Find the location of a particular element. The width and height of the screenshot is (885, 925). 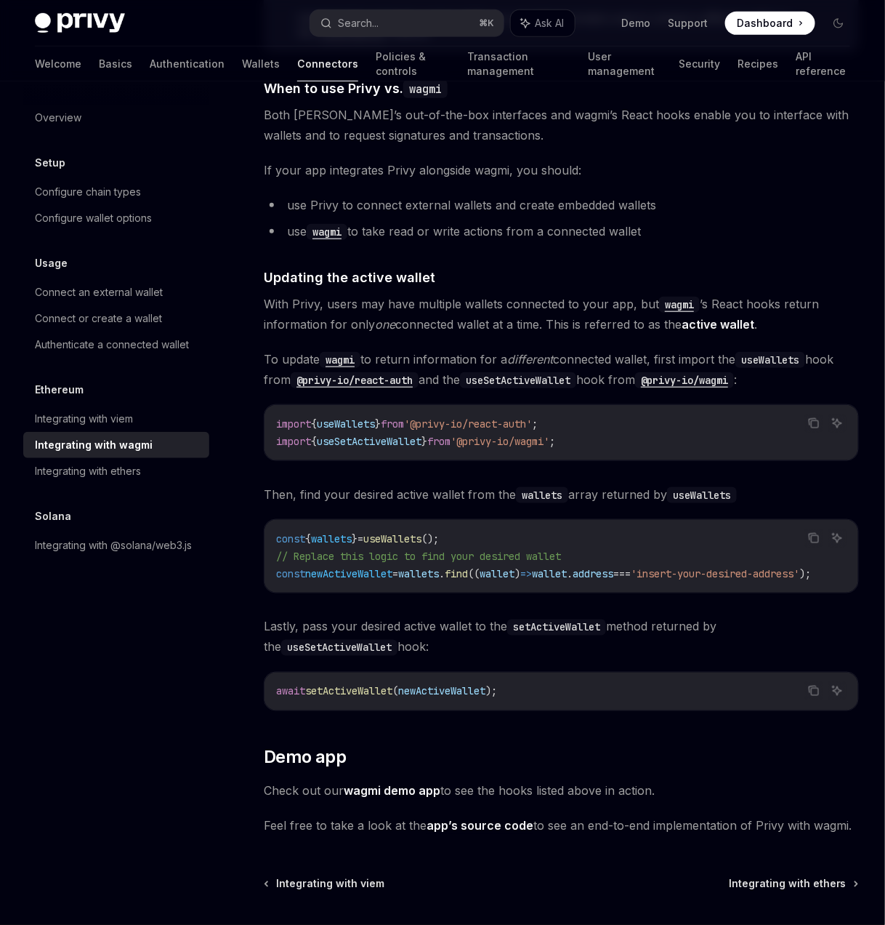

a: Policies & controls is located at coordinates (413, 64).